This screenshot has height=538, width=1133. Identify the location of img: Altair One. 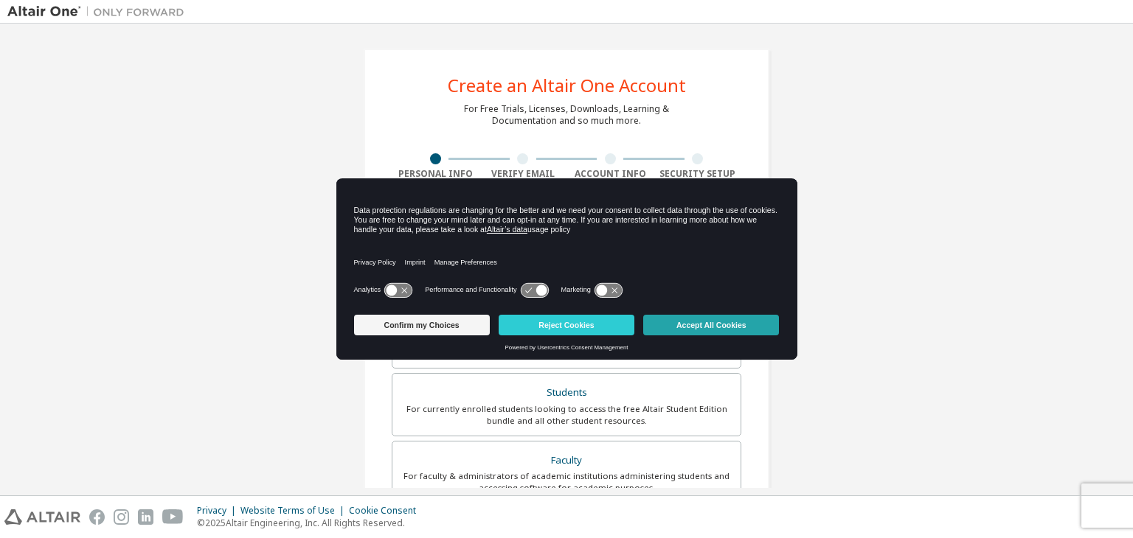
(100, 12).